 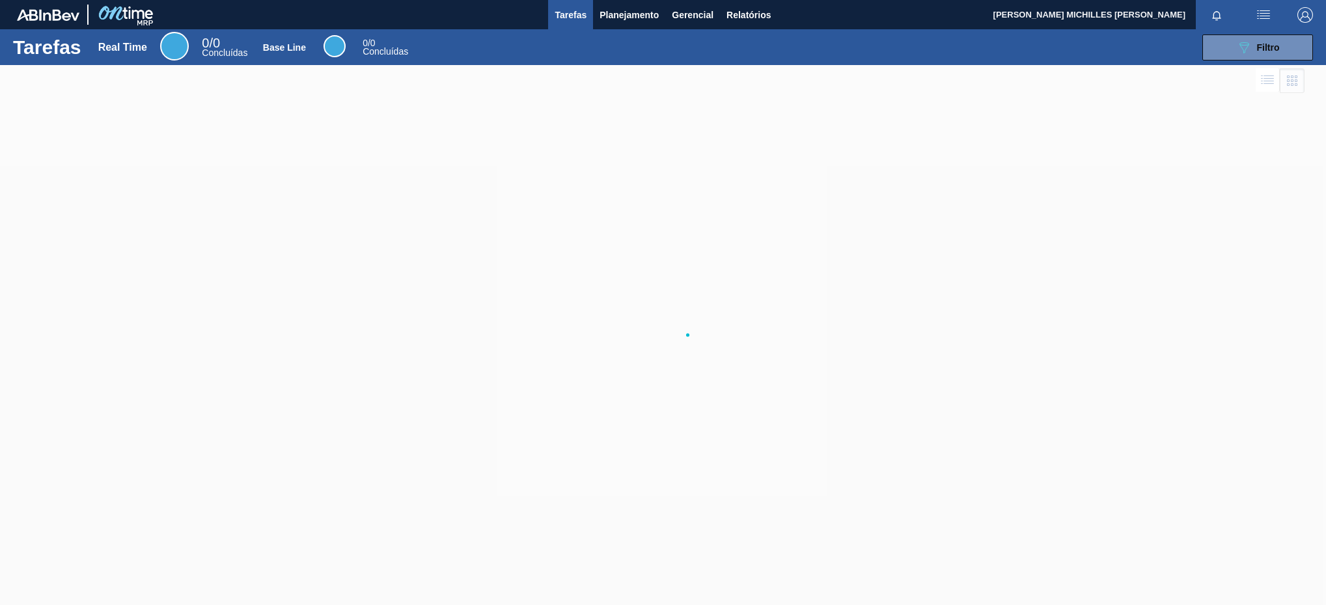 I want to click on h1: Tarefas, so click(x=47, y=47).